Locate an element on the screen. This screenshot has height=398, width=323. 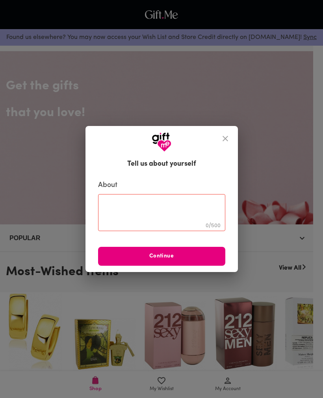
button: close is located at coordinates (225, 139).